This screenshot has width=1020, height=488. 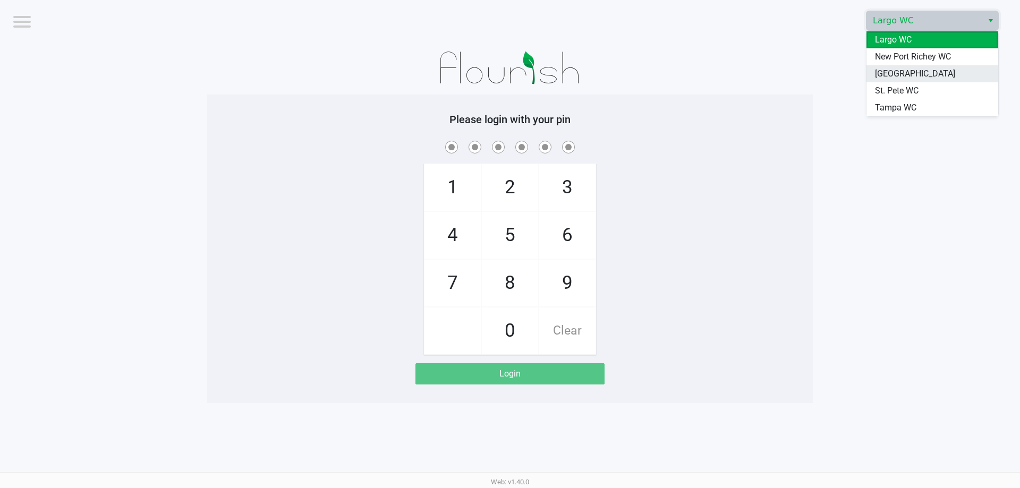 I want to click on span: Web: v1.40.0, so click(x=510, y=482).